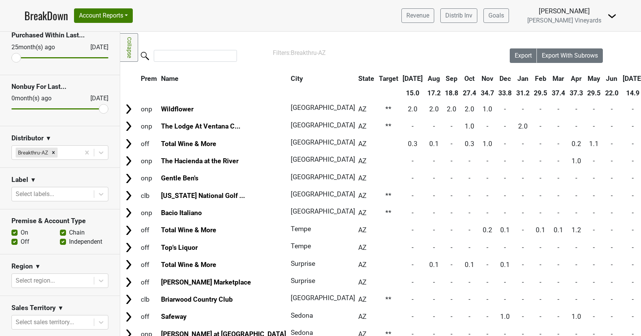 The height and width of the screenshot is (336, 641). I want to click on span: 0.2, so click(576, 144).